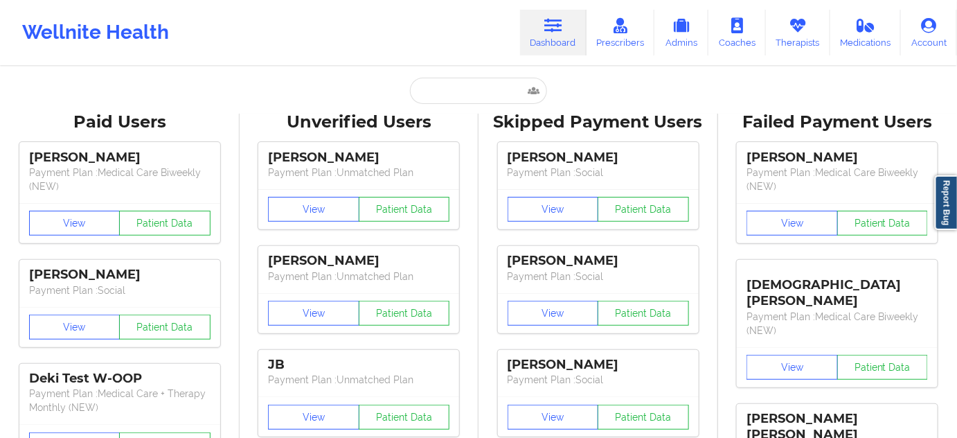 The image size is (957, 438). I want to click on a: Report Bug, so click(946, 202).